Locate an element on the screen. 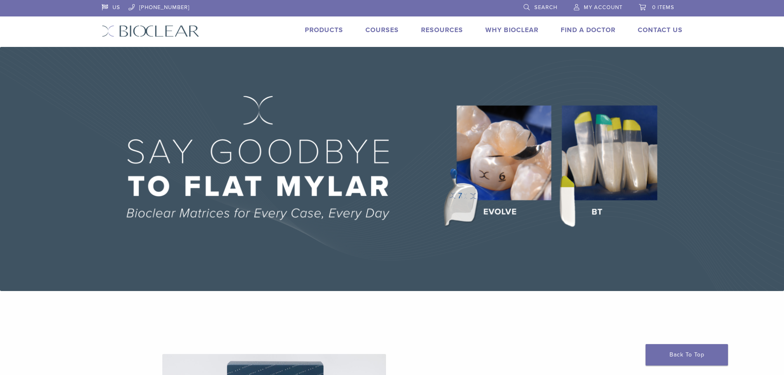  a: Find A Doctor is located at coordinates (588, 30).